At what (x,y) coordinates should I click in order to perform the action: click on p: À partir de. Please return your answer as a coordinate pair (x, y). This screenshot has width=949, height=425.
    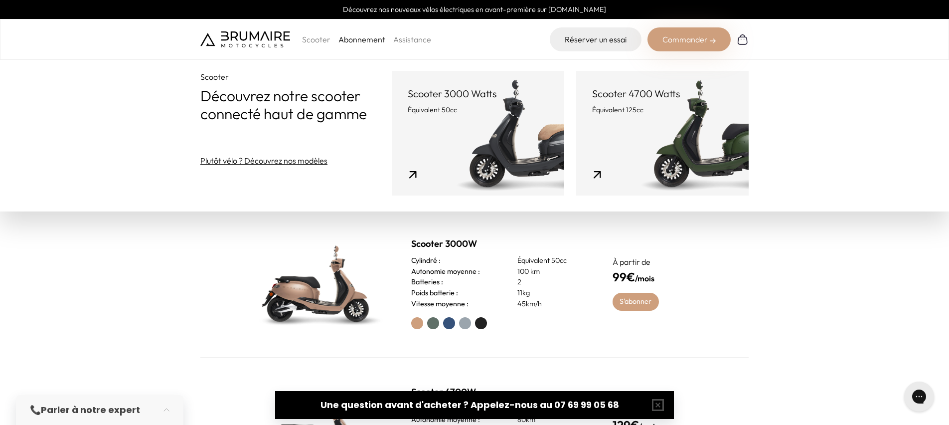
    Looking at the image, I should click on (657, 262).